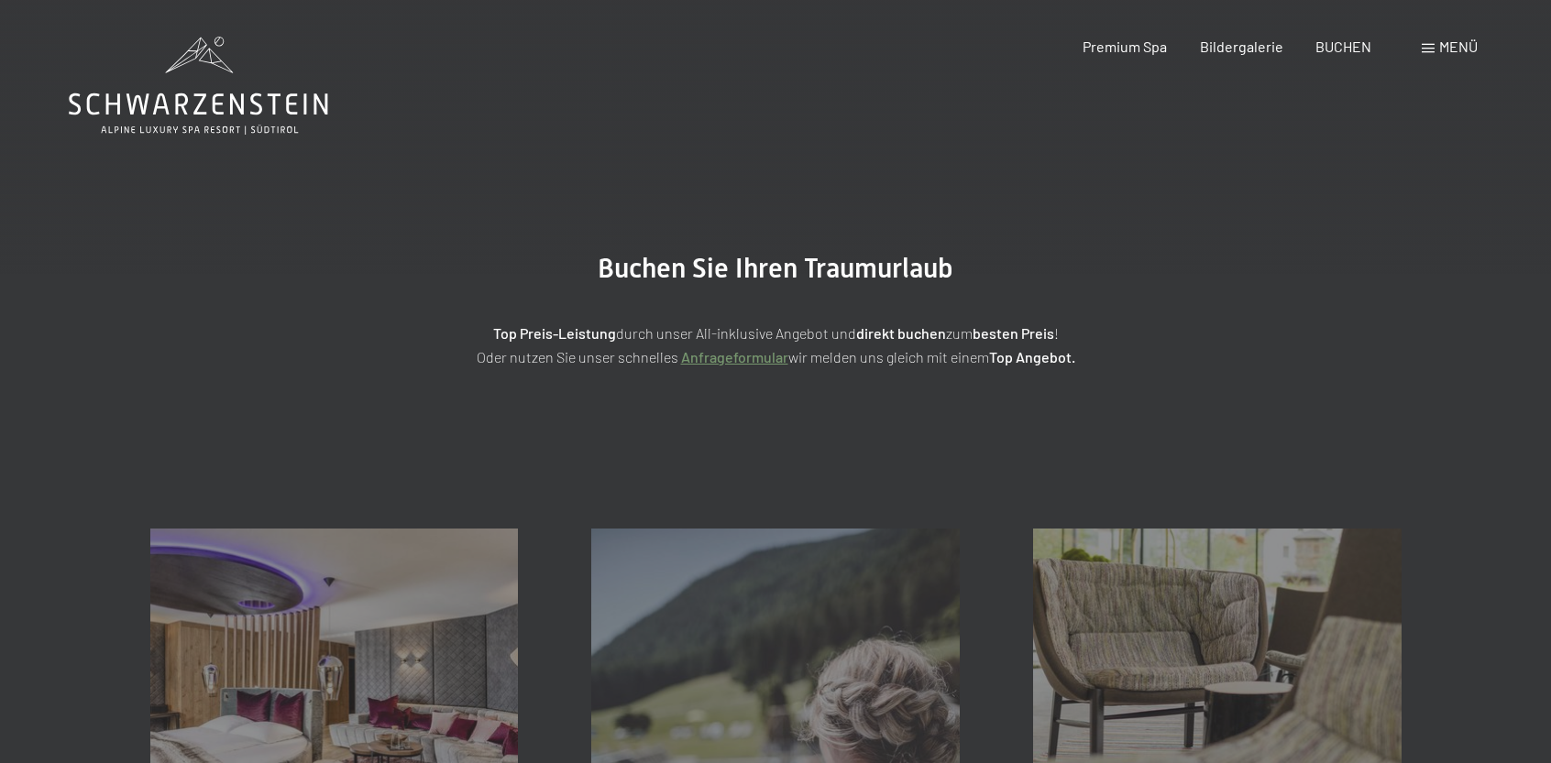 The image size is (1551, 763). I want to click on a: Bildergalerie, so click(1241, 46).